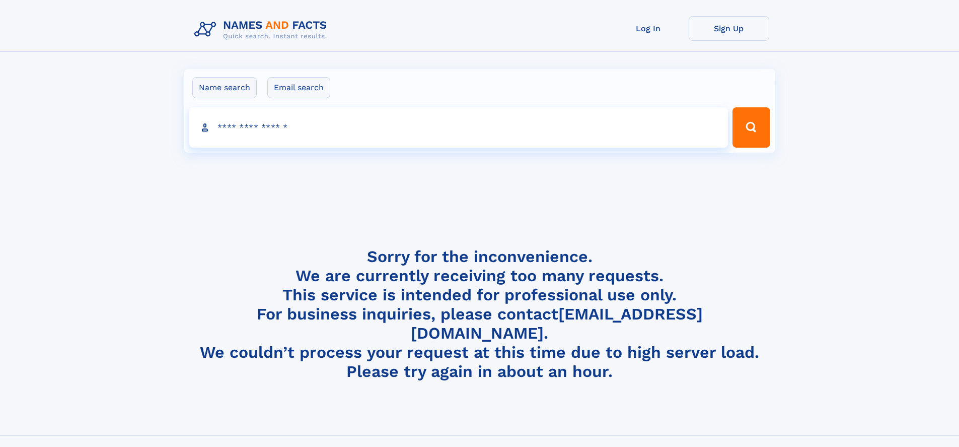 The image size is (959, 447). What do you see at coordinates (459, 127) in the screenshot?
I see `input: search input` at bounding box center [459, 127].